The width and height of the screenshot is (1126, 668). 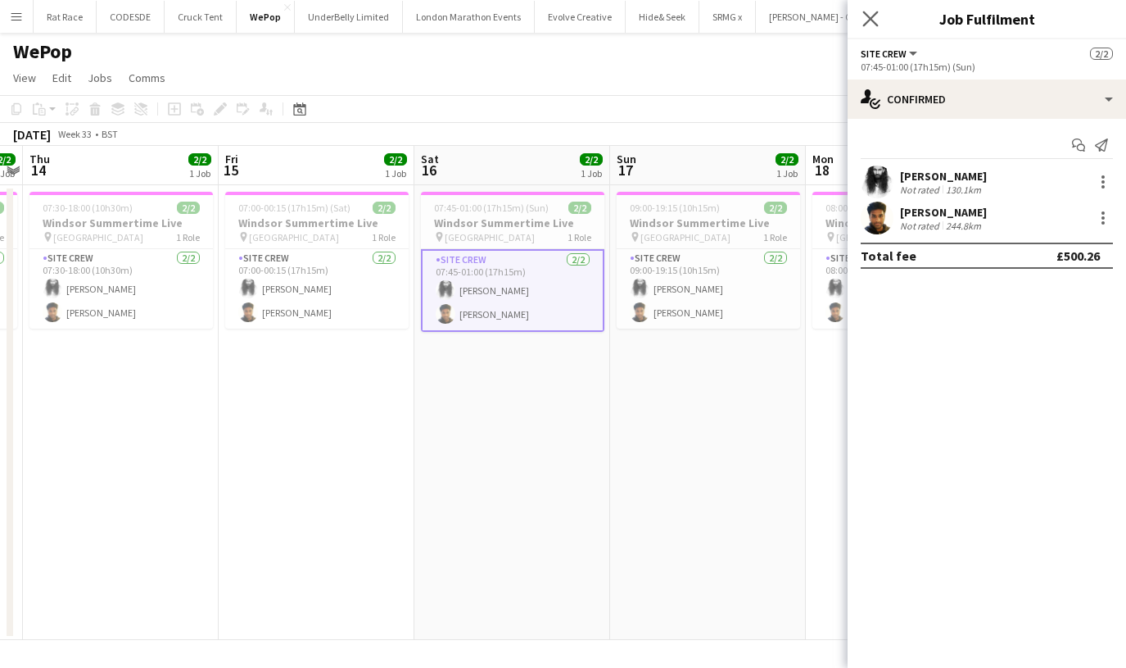 What do you see at coordinates (663, 16) in the screenshot?
I see `button: Hide& Seek` at bounding box center [663, 16].